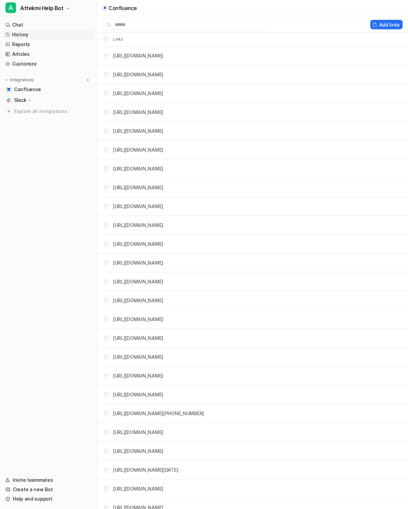 The height and width of the screenshot is (509, 408). Describe the element at coordinates (48, 35) in the screenshot. I see `a: History` at that location.